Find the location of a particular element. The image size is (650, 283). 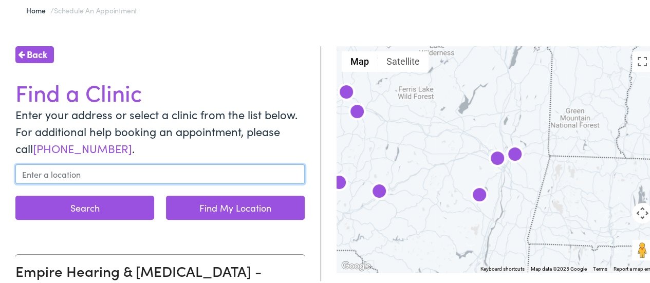

h1: Find a Clinic is located at coordinates (160, 90).